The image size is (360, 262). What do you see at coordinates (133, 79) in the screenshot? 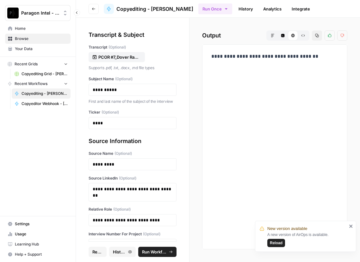
I see `label: Subject Name` at bounding box center [133, 79].